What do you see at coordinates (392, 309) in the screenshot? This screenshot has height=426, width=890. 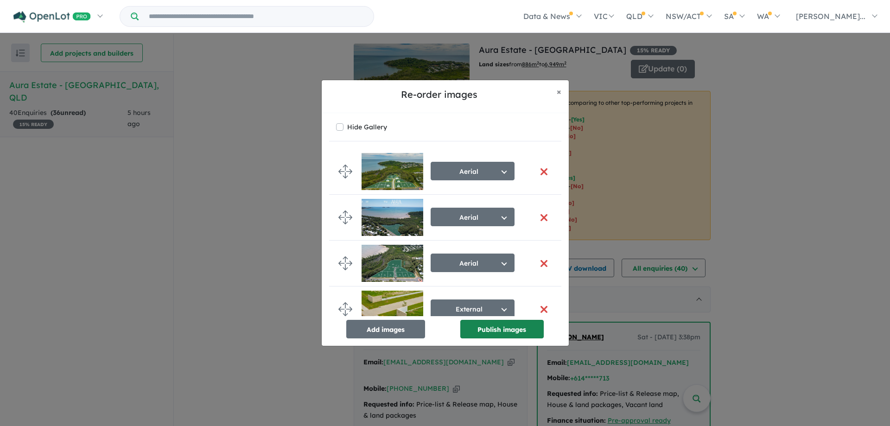 I see `img: Aura%20Estate%20-%20Kewarra%20Beach___1741825904_0.jpg` at bounding box center [392, 309].